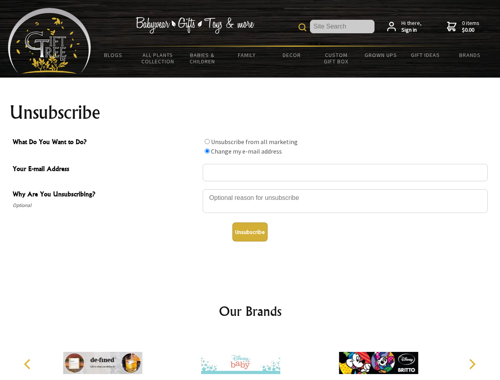 This screenshot has width=500, height=380. Describe the element at coordinates (246, 151) in the screenshot. I see `label: Change my e-mail address` at that location.